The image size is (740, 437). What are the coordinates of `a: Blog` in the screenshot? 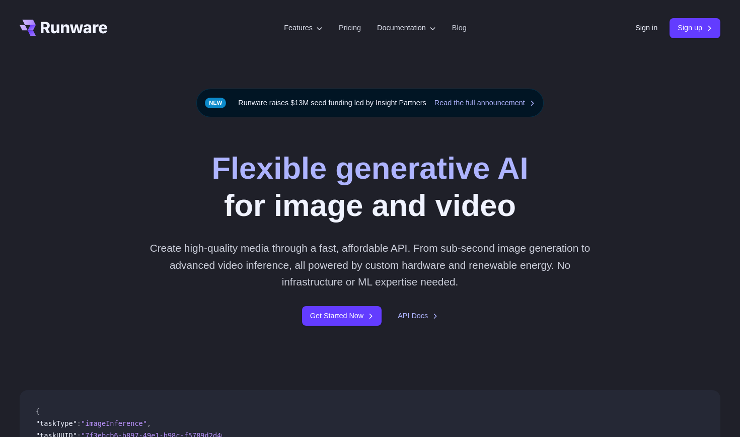 It's located at (459, 28).